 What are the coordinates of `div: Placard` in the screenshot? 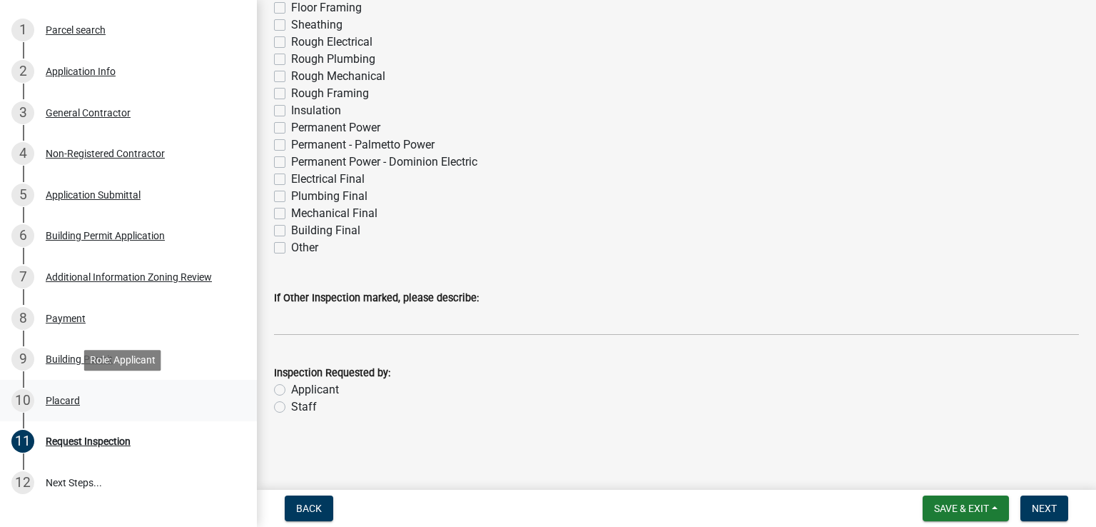 It's located at (63, 400).